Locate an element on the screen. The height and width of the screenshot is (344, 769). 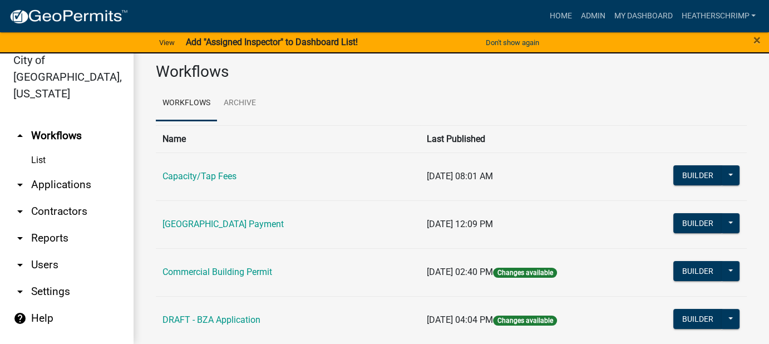
a: Workflows is located at coordinates (186, 104).